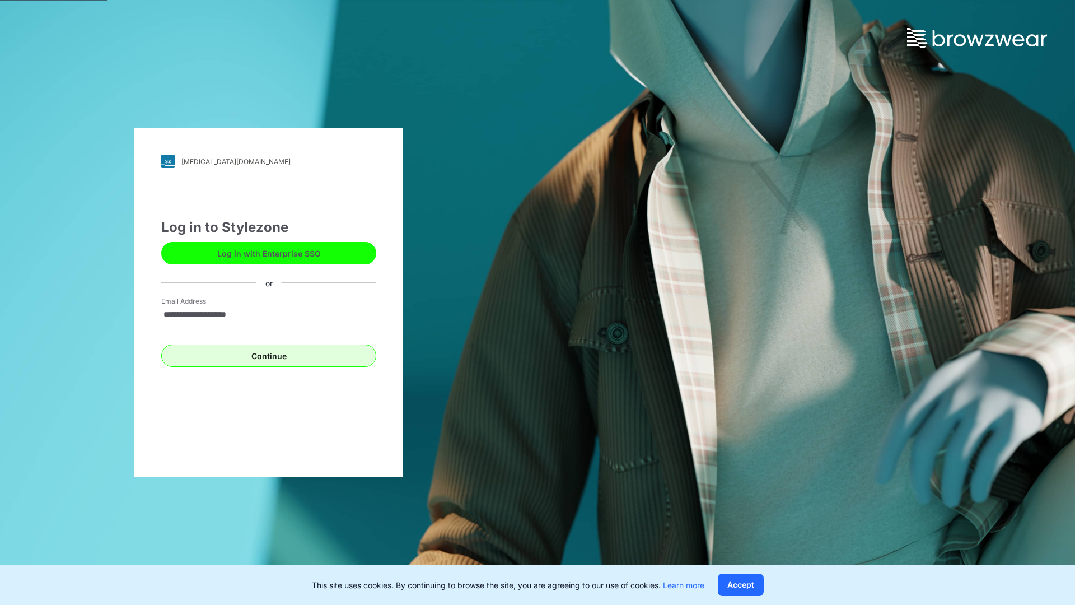  What do you see at coordinates (200, 301) in the screenshot?
I see `label: Email Address` at bounding box center [200, 301].